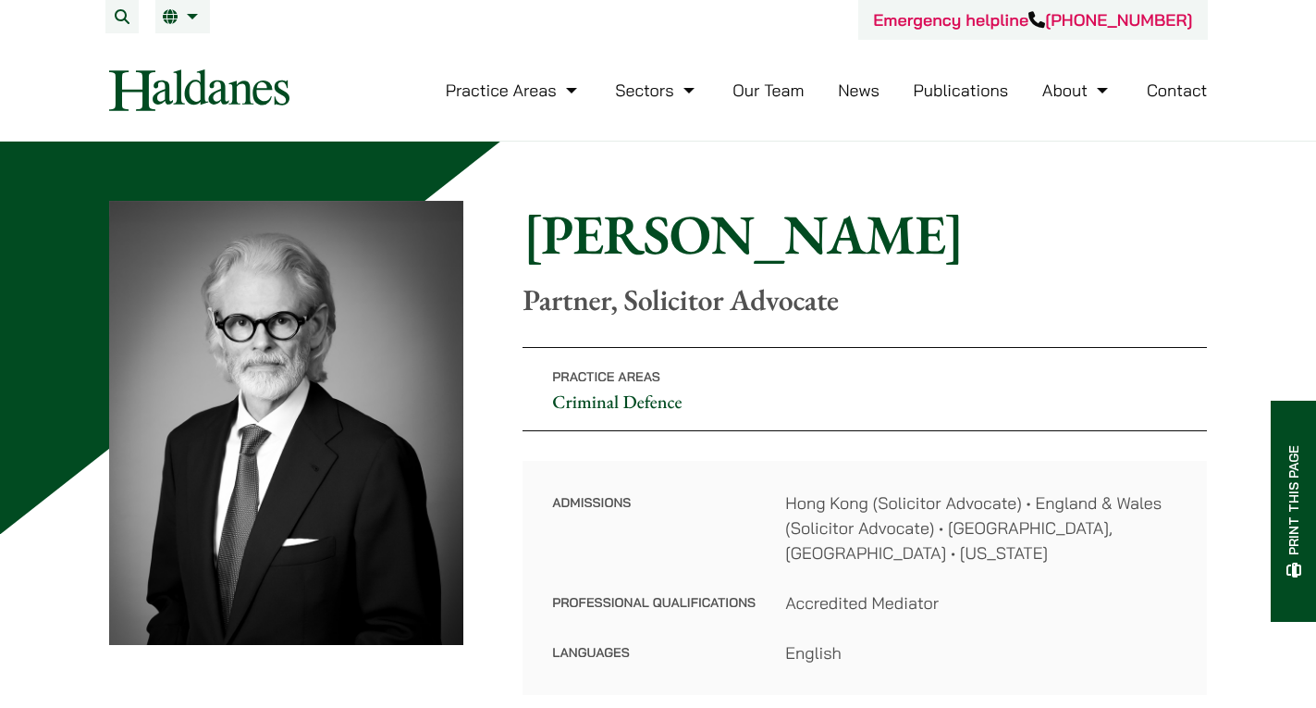 This screenshot has width=1316, height=708. Describe the element at coordinates (199, 90) in the screenshot. I see `img: Logo of Haldanes` at that location.